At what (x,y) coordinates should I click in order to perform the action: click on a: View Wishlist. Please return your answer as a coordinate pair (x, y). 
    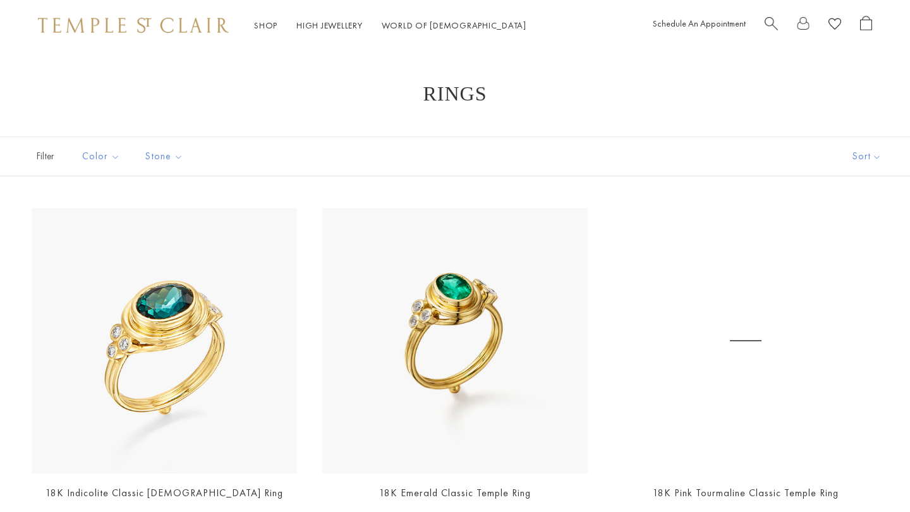
    Looking at the image, I should click on (835, 25).